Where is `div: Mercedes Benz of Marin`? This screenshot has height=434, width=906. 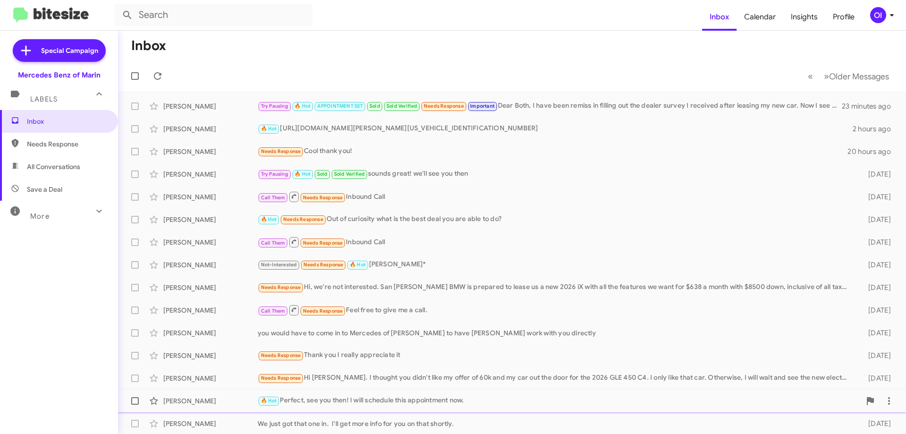
div: Mercedes Benz of Marin is located at coordinates (59, 75).